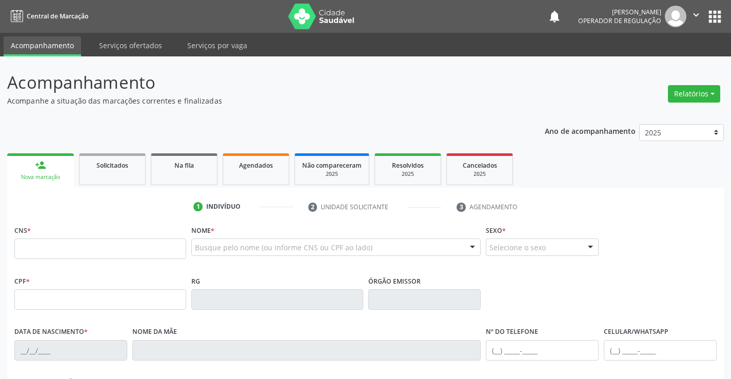 This screenshot has height=379, width=731. What do you see at coordinates (495, 230) in the screenshot?
I see `label: Sexo` at bounding box center [495, 230].